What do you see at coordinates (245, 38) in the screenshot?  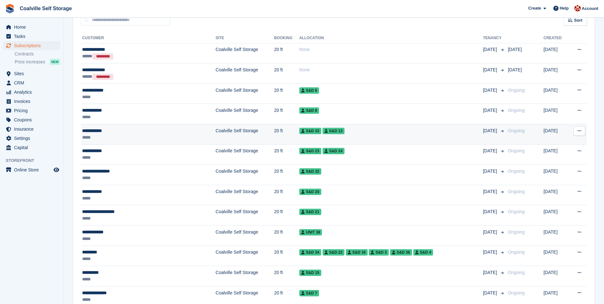 I see `th: Site` at bounding box center [245, 38].